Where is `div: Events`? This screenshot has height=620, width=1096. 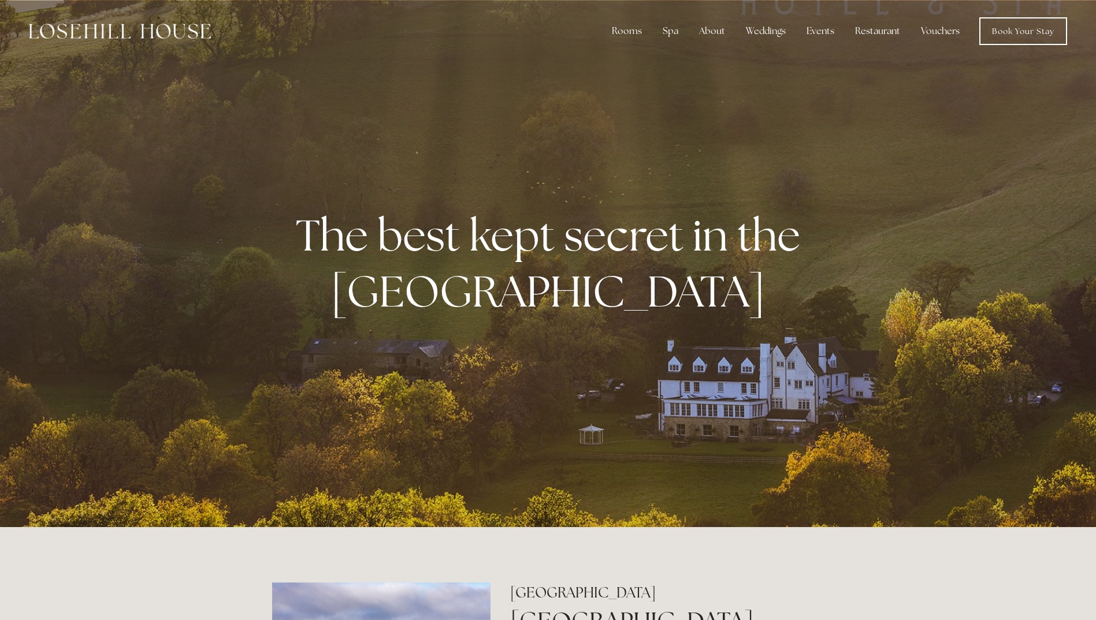
div: Events is located at coordinates (820, 31).